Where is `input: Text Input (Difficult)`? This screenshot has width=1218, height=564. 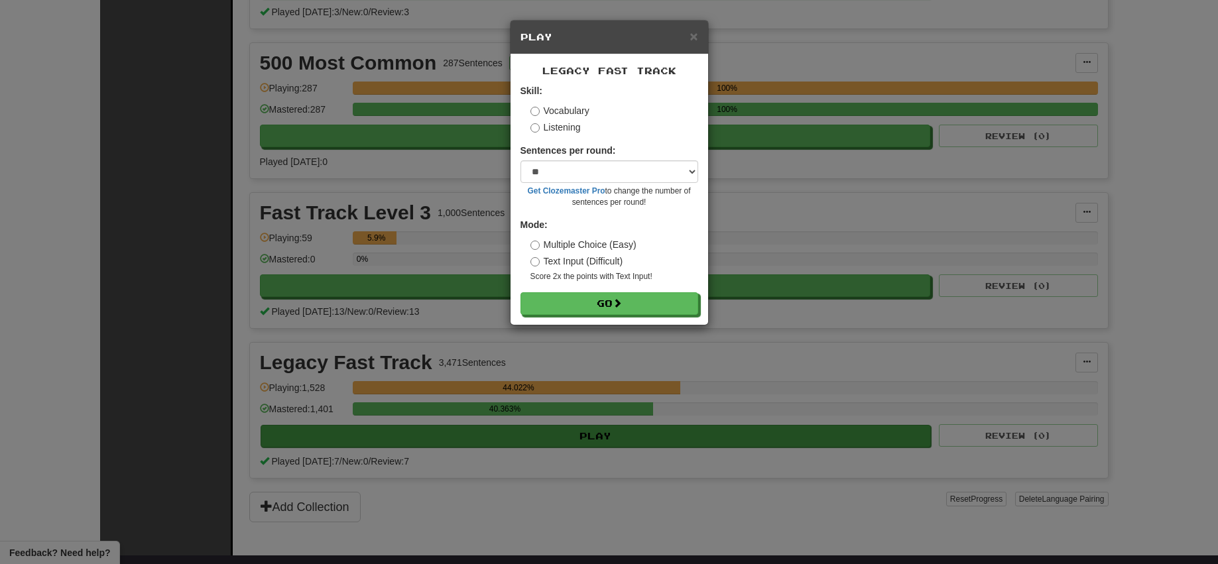 input: Text Input (Difficult) is located at coordinates (535, 262).